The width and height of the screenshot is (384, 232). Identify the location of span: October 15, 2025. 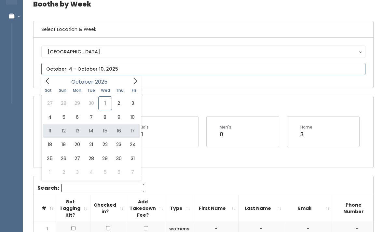
(105, 131).